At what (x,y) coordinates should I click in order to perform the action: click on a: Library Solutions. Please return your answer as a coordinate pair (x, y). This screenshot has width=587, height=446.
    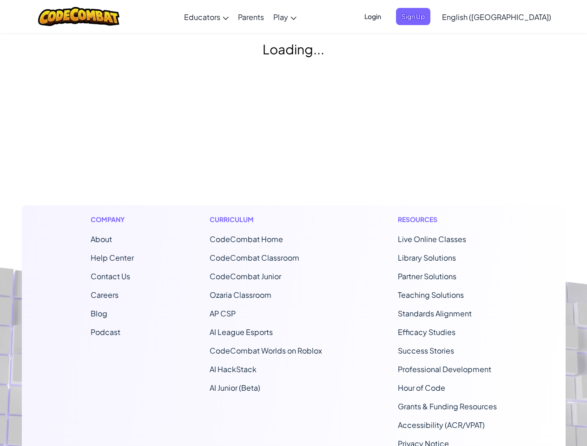
    Looking at the image, I should click on (427, 257).